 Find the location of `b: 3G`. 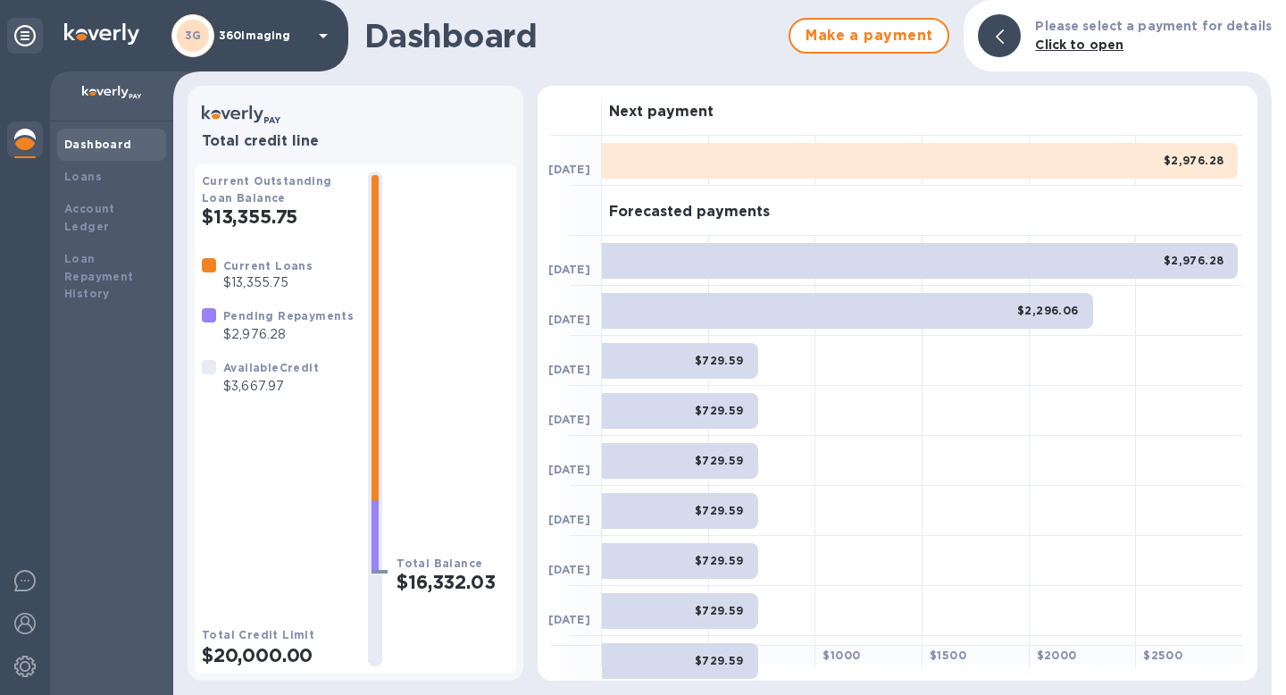

b: 3G is located at coordinates (193, 35).